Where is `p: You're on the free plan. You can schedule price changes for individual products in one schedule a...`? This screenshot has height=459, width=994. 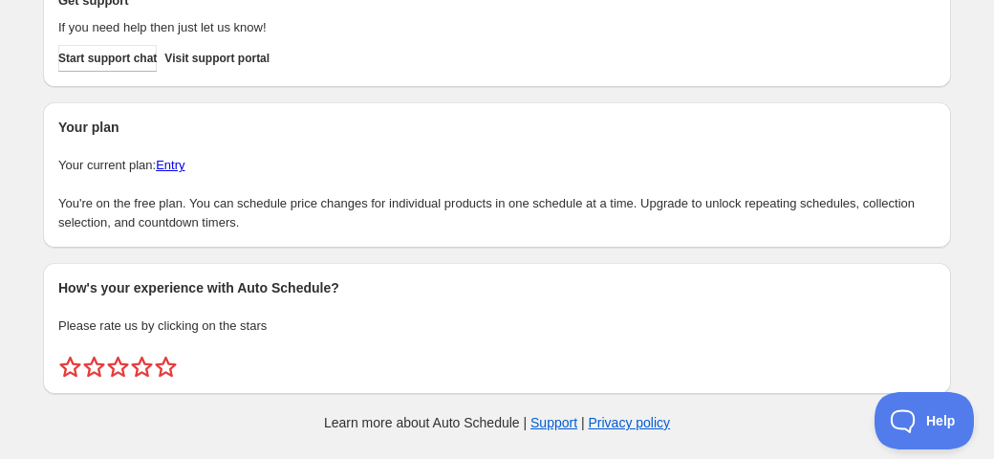 p: You're on the free plan. You can schedule price changes for individual products in one schedule a... is located at coordinates (497, 213).